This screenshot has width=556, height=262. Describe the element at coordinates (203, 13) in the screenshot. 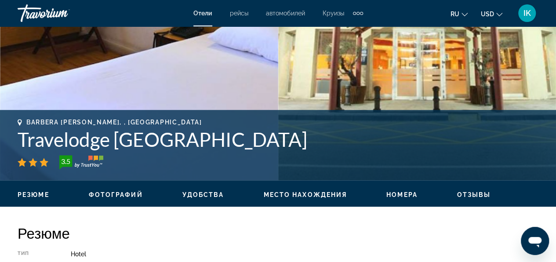

I see `span: Отели` at that location.